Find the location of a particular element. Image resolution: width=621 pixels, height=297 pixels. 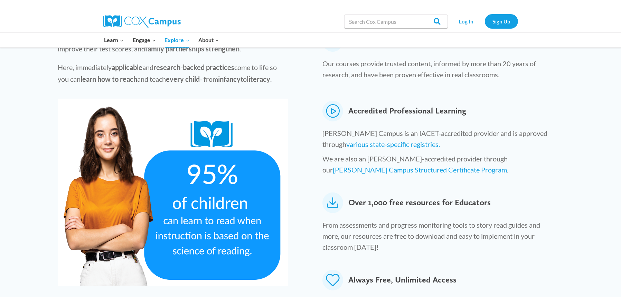

span: Here, immediately and come to life so you can and teach - from to . is located at coordinates (168, 73).